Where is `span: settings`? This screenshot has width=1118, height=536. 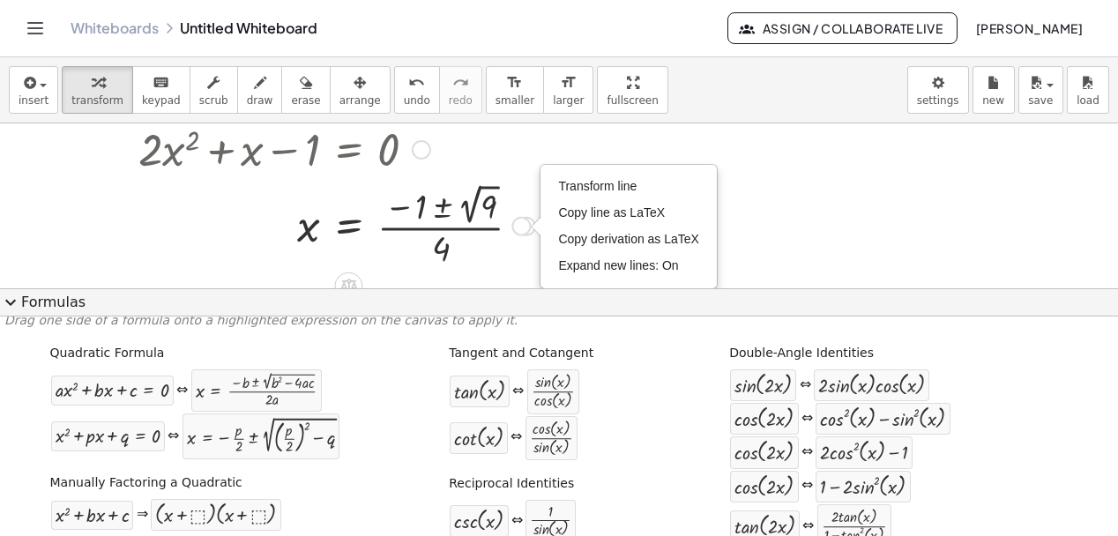 span: settings is located at coordinates (938, 100).